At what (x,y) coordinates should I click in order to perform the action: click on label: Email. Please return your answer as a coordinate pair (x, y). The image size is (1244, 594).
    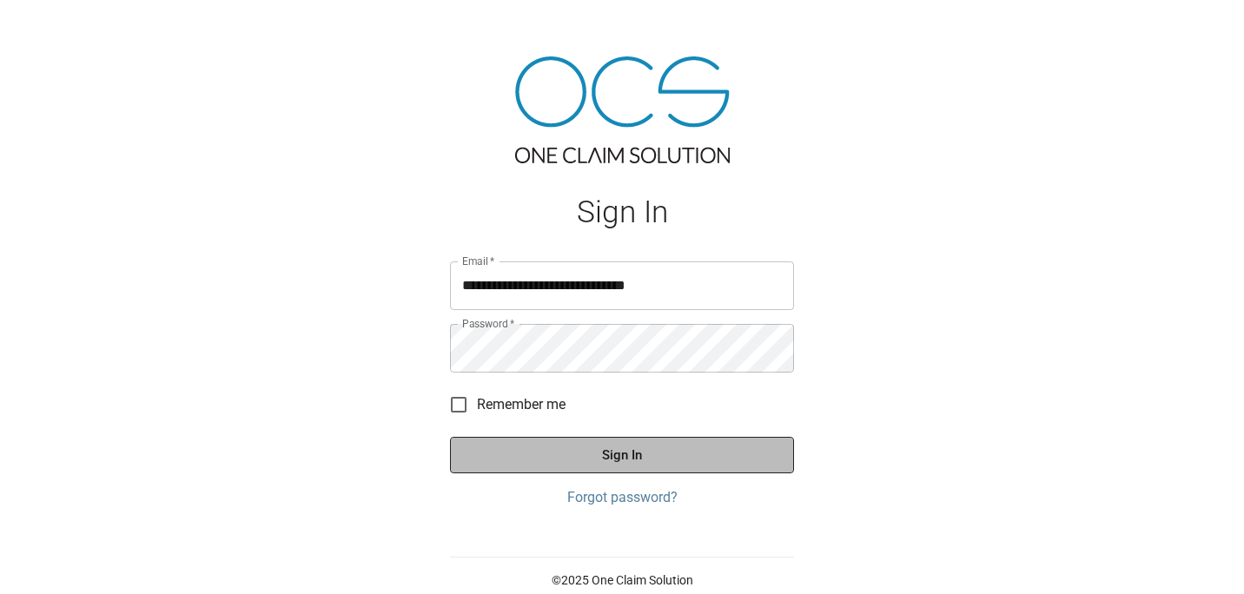
    Looking at the image, I should click on (479, 261).